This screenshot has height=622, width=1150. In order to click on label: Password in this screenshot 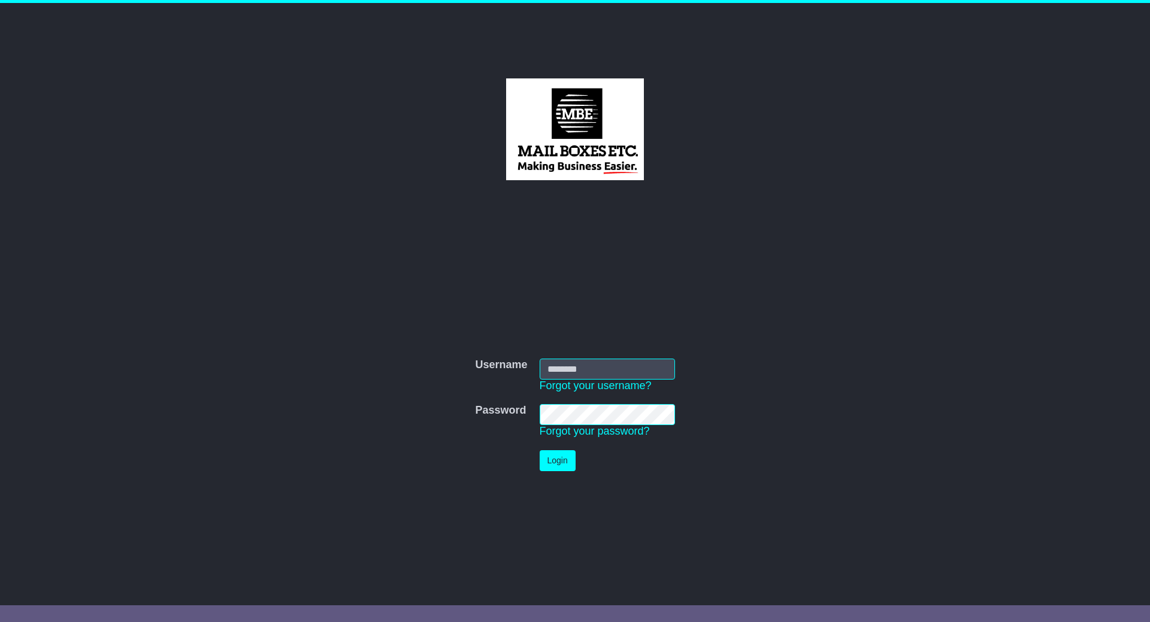, I will do `click(500, 411)`.